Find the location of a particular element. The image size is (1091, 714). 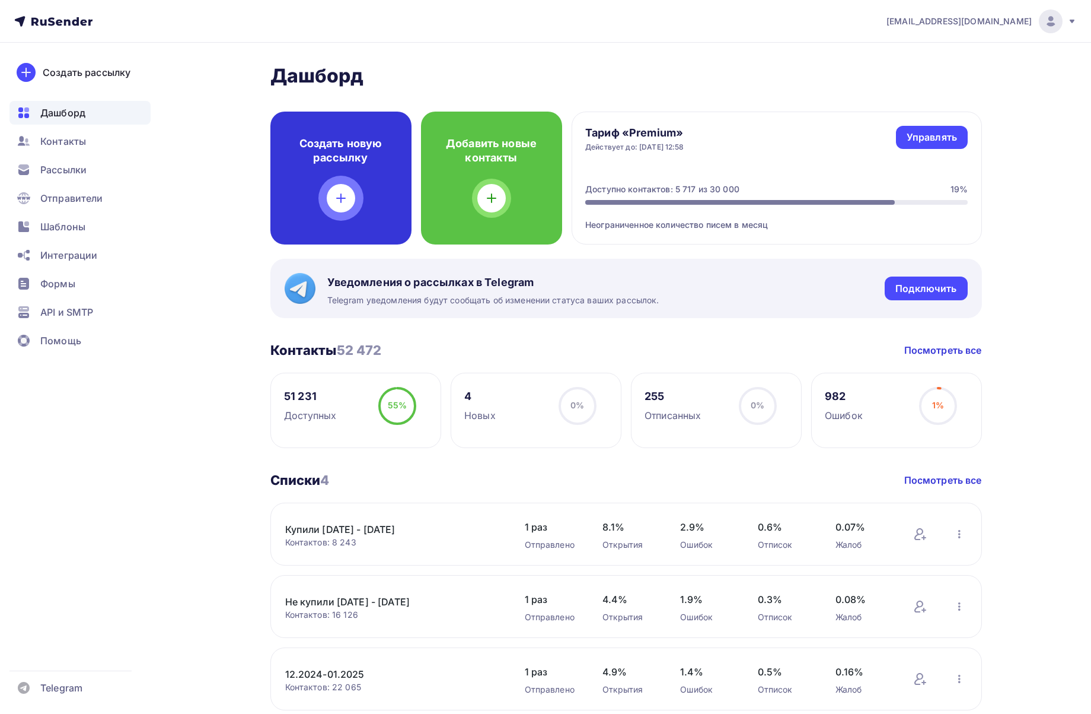

h3: Списки is located at coordinates (300, 480).